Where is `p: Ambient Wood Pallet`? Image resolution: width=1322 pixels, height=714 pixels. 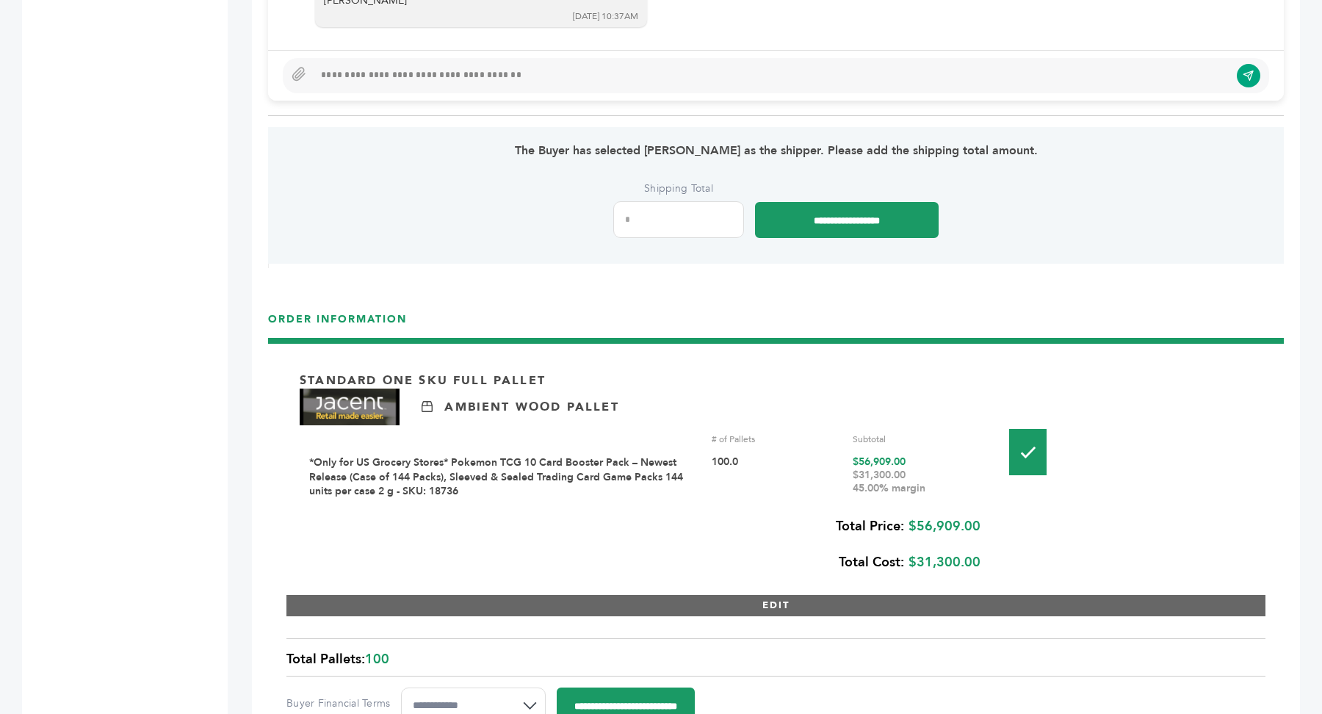 p: Ambient Wood Pallet is located at coordinates (531, 407).